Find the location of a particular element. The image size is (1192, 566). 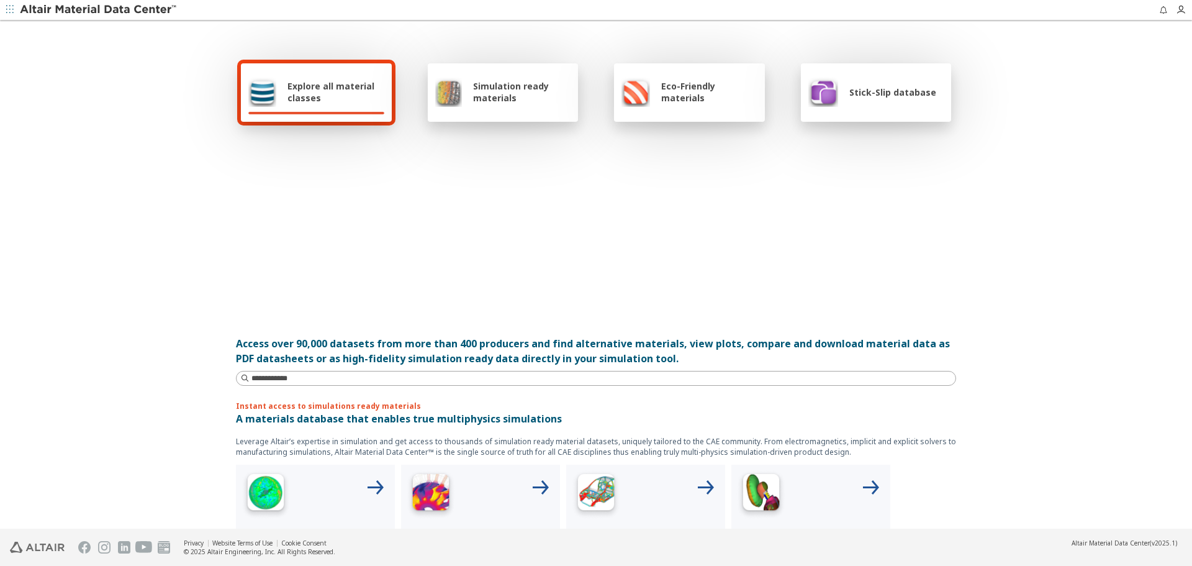

img: Altair Engineering is located at coordinates (37, 547).